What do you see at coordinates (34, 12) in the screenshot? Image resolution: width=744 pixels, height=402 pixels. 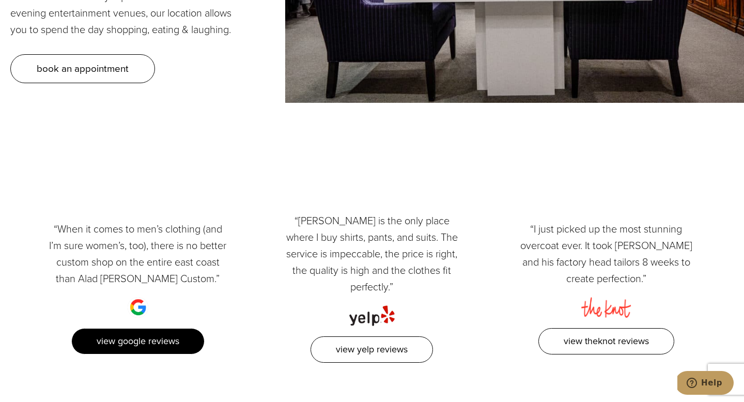 I see `span: Help` at bounding box center [34, 12].